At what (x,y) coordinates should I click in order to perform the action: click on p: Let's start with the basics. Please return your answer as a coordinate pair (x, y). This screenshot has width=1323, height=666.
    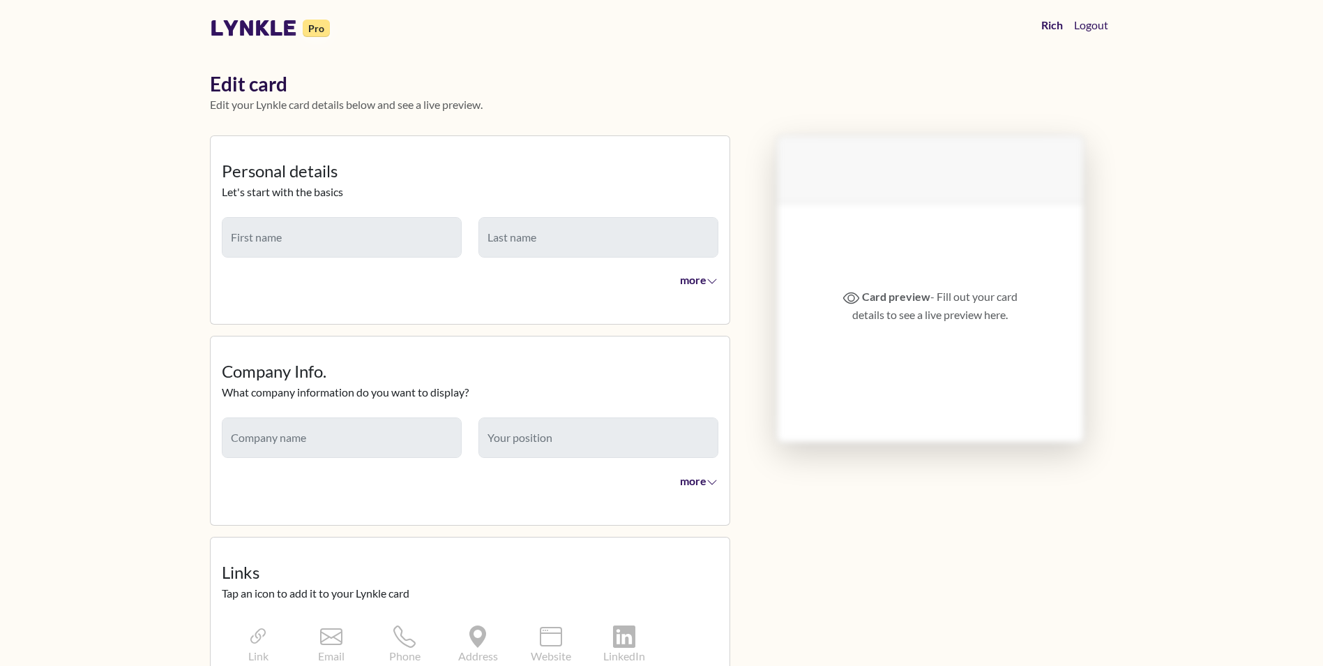
    Looking at the image, I should click on (470, 192).